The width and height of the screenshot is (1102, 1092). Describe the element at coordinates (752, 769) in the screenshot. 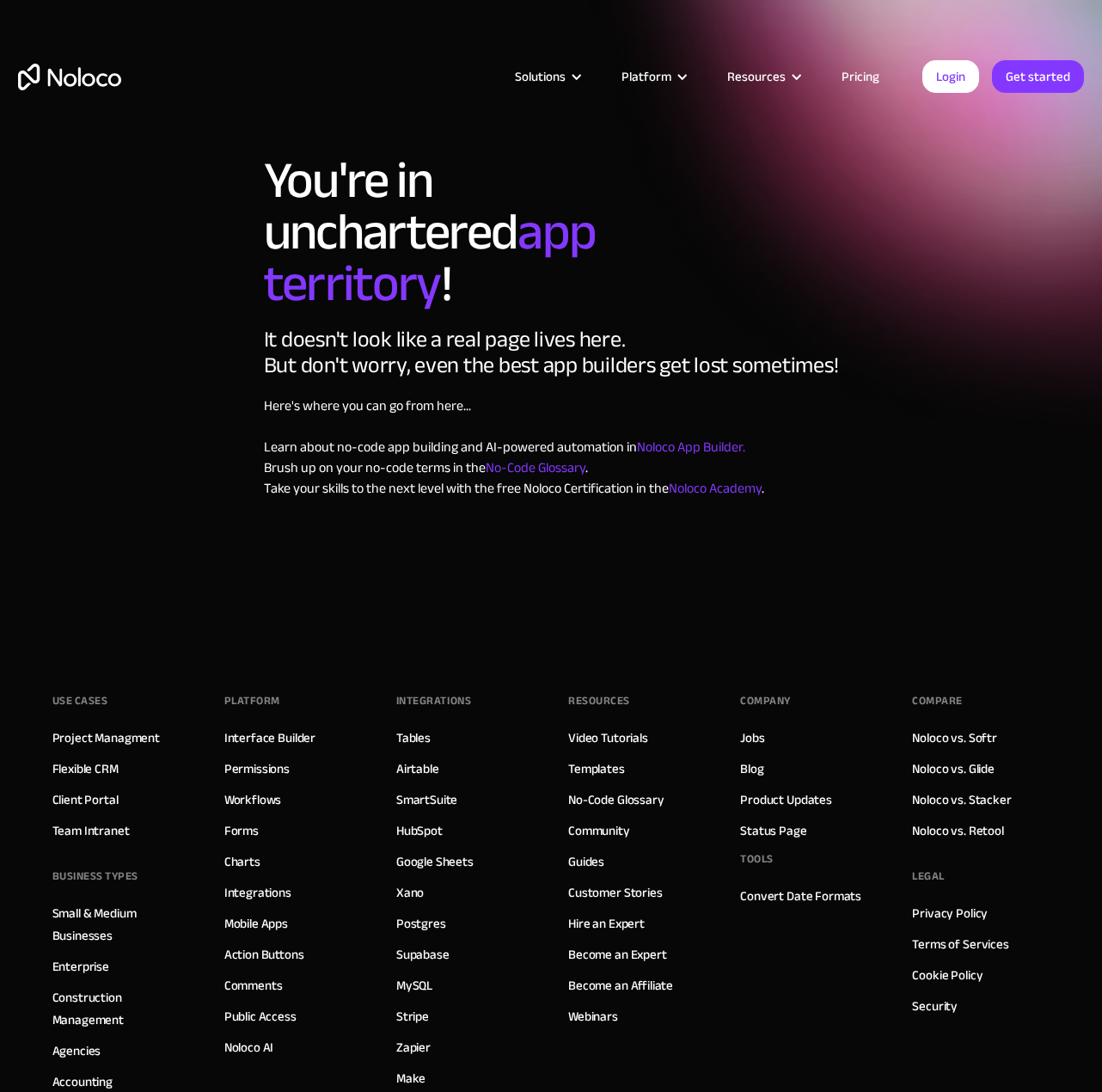

I see `a: Blog` at that location.